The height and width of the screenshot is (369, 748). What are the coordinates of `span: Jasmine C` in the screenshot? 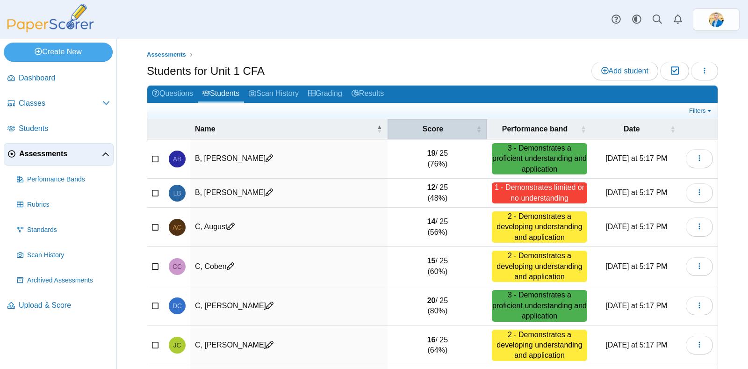 It's located at (177, 345).